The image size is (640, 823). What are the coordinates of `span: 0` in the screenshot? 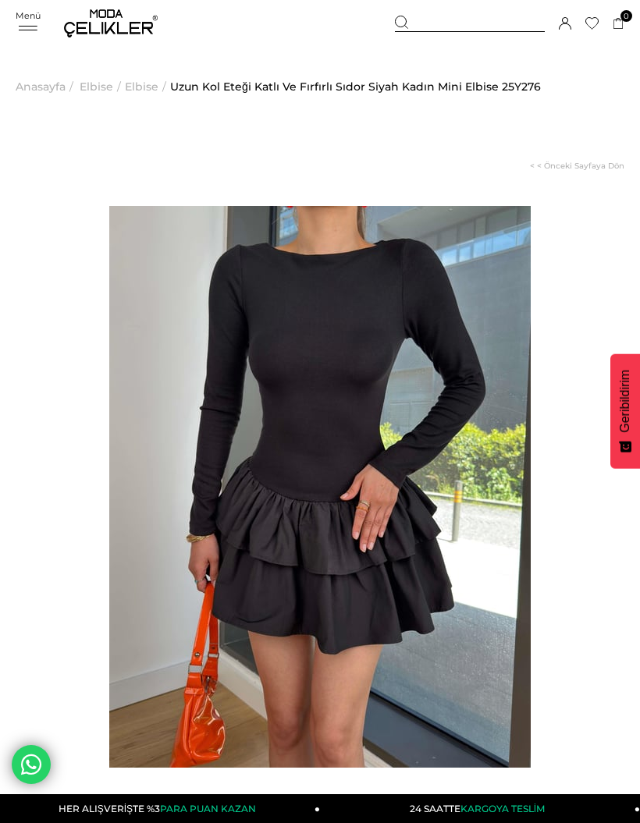 It's located at (626, 16).